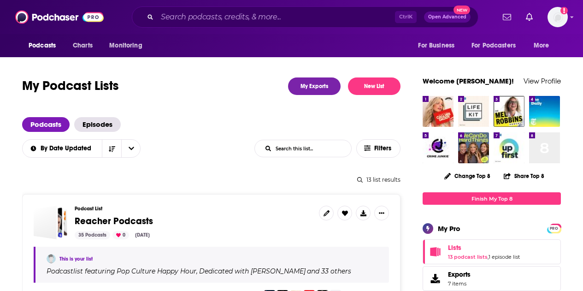 This screenshot has height=291, width=583. Describe the element at coordinates (492, 278) in the screenshot. I see `a: Exports` at that location.